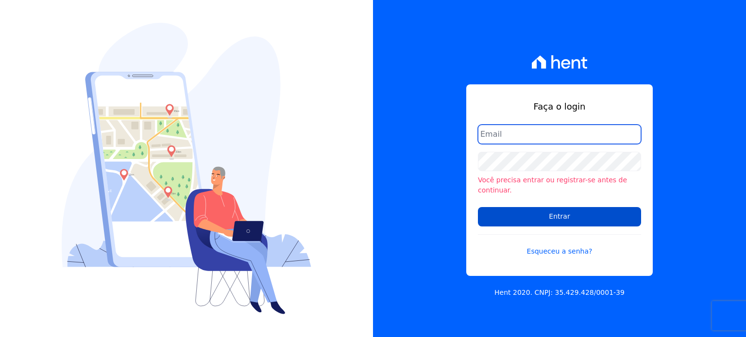 This screenshot has width=746, height=337. Describe the element at coordinates (559, 135) in the screenshot. I see `input: Email` at that location.